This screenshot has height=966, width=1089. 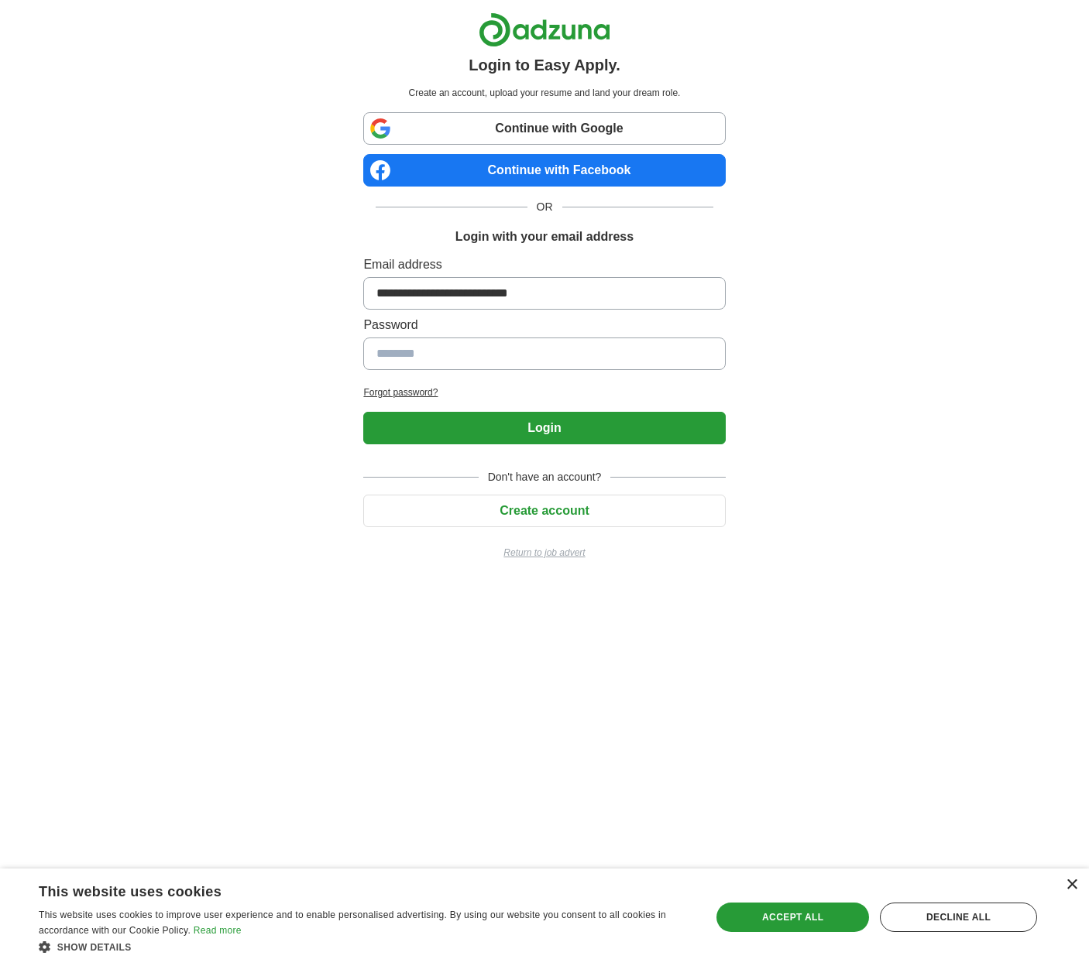 What do you see at coordinates (792, 917) in the screenshot?
I see `div: Accept all` at bounding box center [792, 917].